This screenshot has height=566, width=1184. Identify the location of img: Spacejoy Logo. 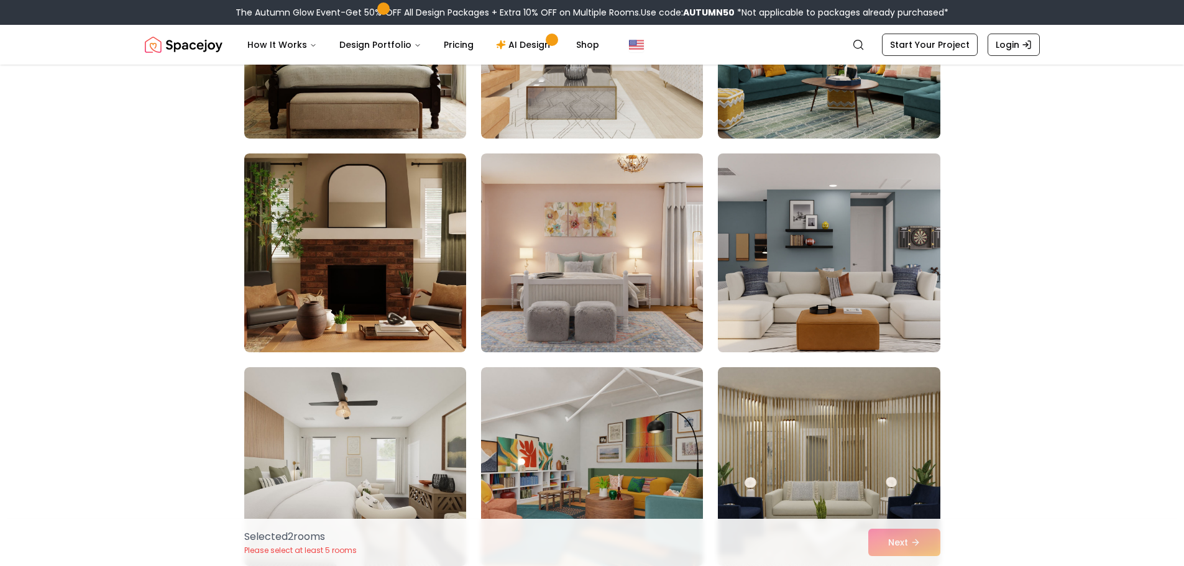
(183, 45).